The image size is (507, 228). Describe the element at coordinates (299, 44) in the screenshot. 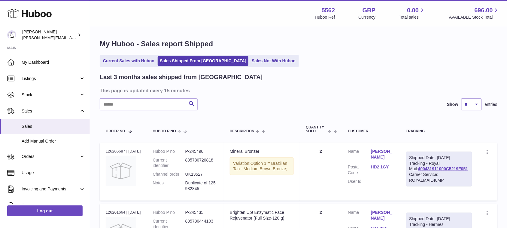

I see `h1: My Huboo - Sales report Shipped` at that location.